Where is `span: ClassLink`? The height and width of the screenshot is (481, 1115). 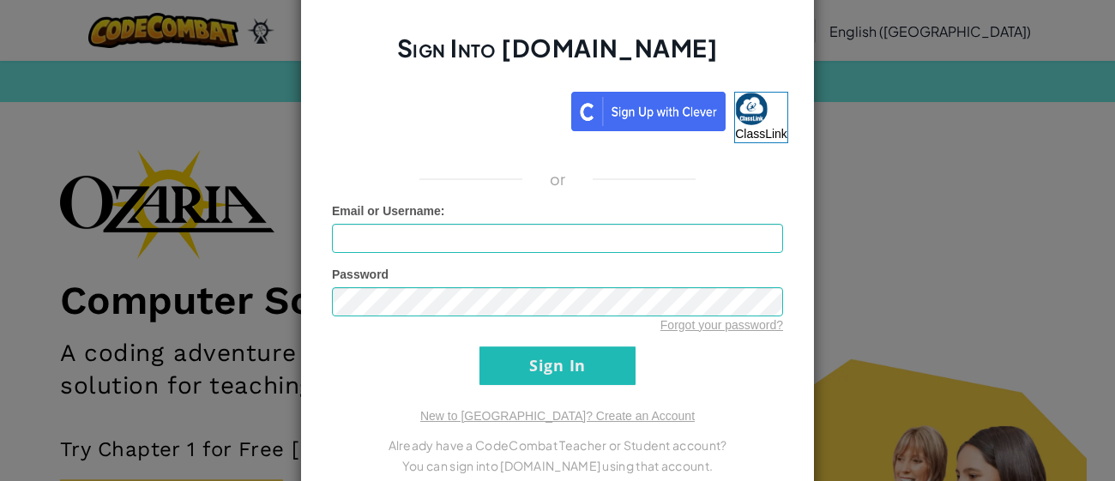
span: ClassLink is located at coordinates (761, 134).